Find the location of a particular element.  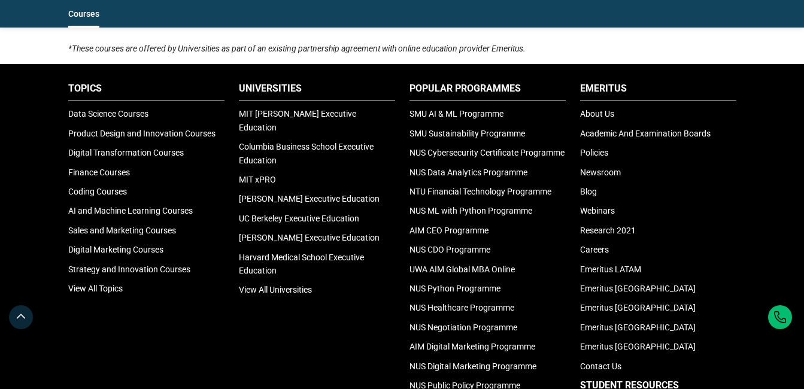

a: About Us is located at coordinates (597, 114).